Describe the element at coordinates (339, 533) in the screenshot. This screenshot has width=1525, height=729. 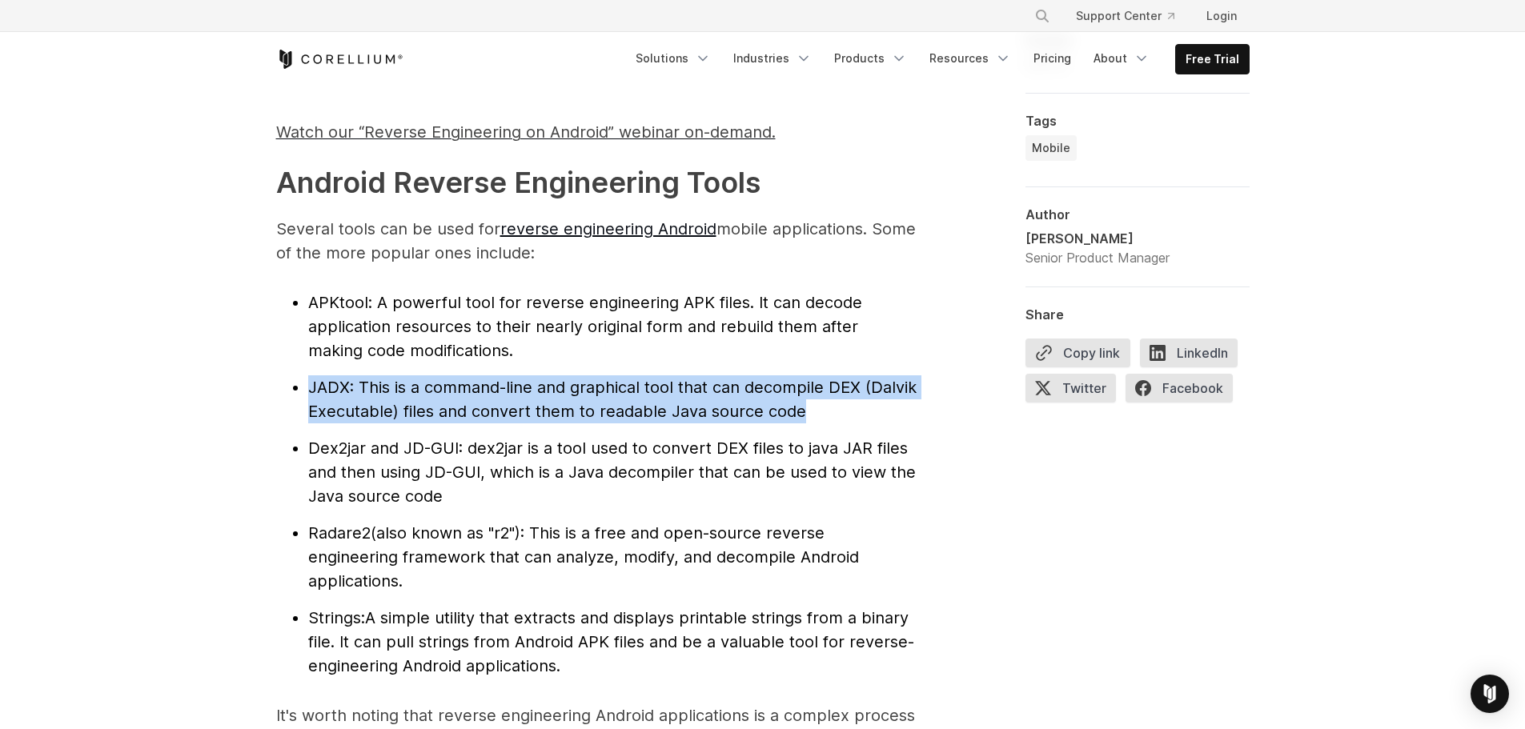
I see `span: Radare2` at that location.